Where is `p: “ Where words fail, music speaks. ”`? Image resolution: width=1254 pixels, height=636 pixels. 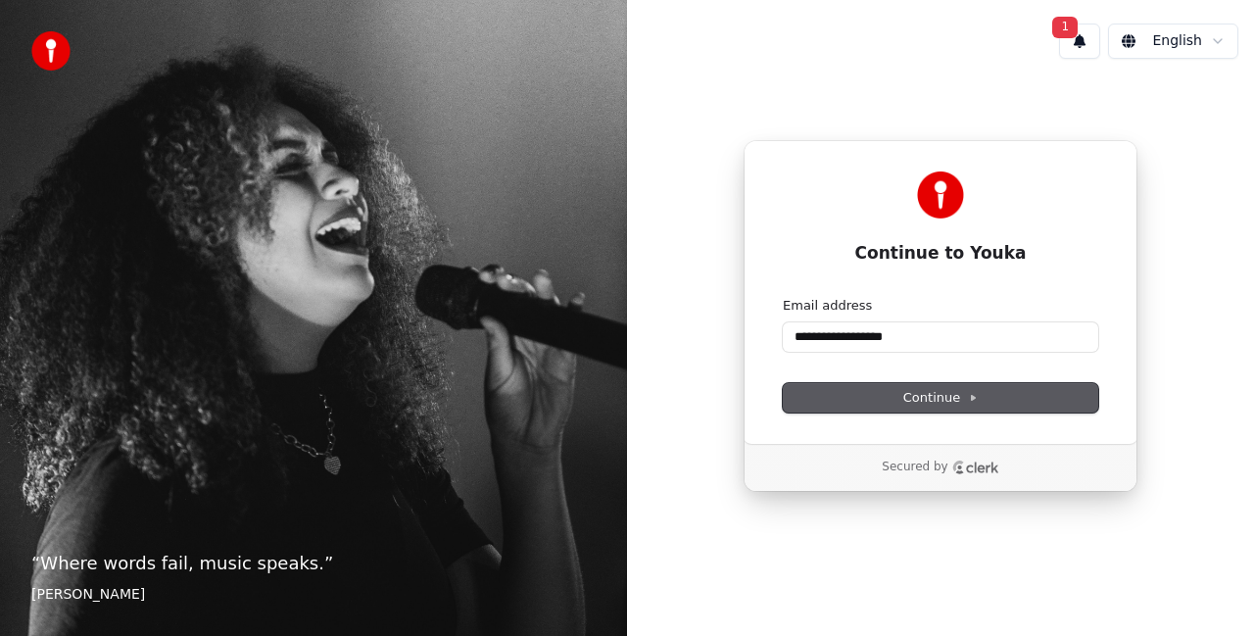 p: “ Where words fail, music speaks. ” is located at coordinates (313, 563).